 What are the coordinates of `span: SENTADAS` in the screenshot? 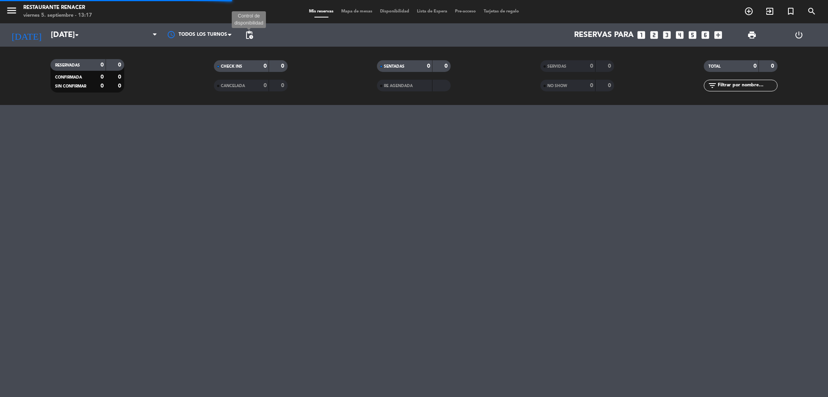 It's located at (394, 66).